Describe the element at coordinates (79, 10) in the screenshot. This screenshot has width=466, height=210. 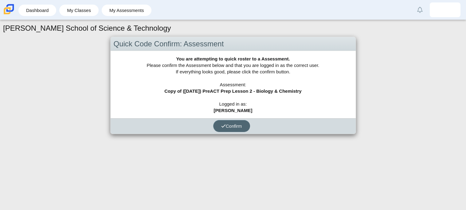
I see `a: My Classes` at that location.